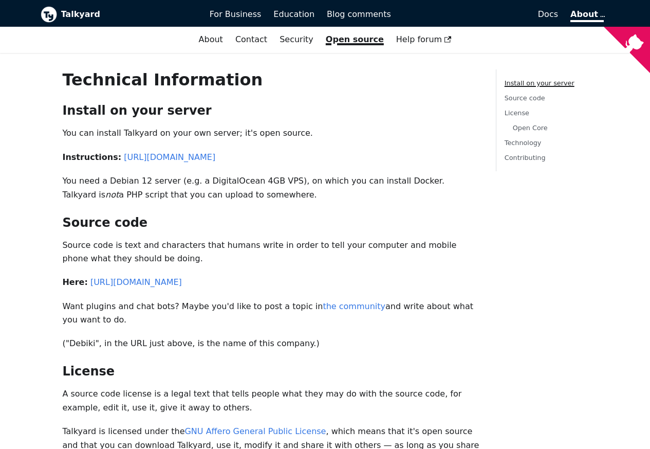 The image size is (650, 449). What do you see at coordinates (270, 313) in the screenshot?
I see `p: Want plugins and chat bots? Maybe you'd like to post a topic in and write about what you want to do.` at bounding box center [270, 313].